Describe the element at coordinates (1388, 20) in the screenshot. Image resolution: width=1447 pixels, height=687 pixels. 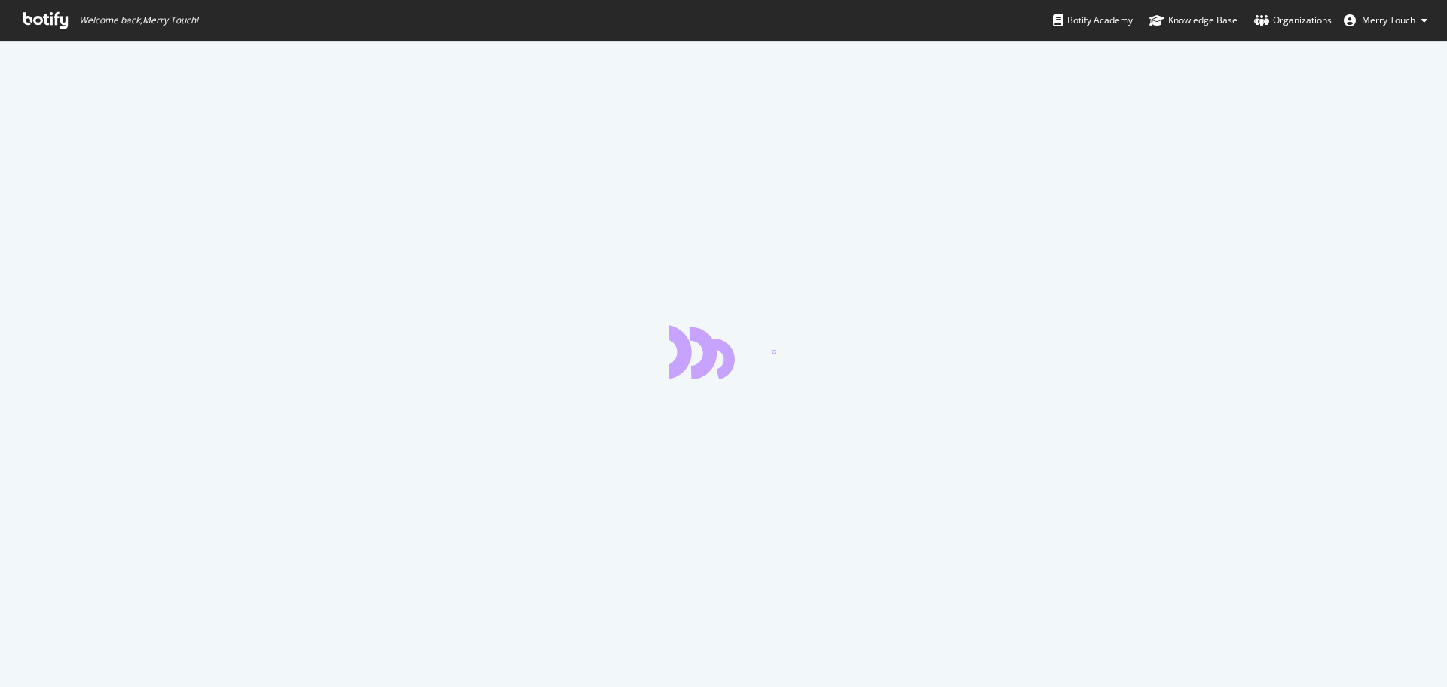
I see `span: Merry Touch` at that location.